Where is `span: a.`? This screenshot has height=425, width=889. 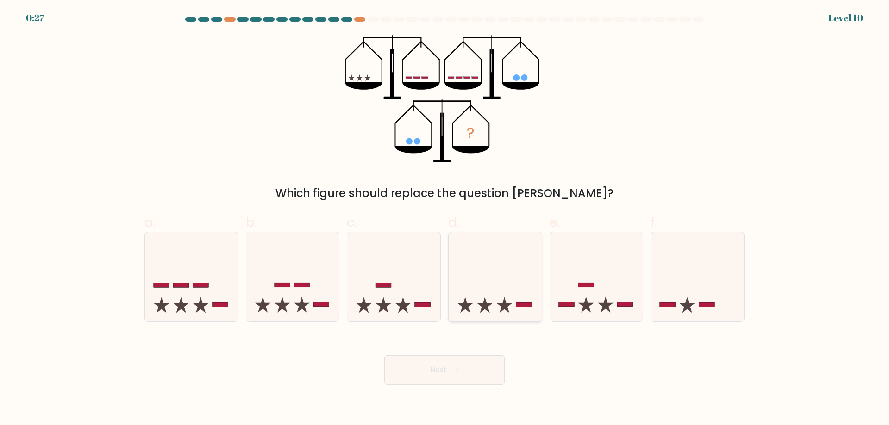 span: a. is located at coordinates (150, 222).